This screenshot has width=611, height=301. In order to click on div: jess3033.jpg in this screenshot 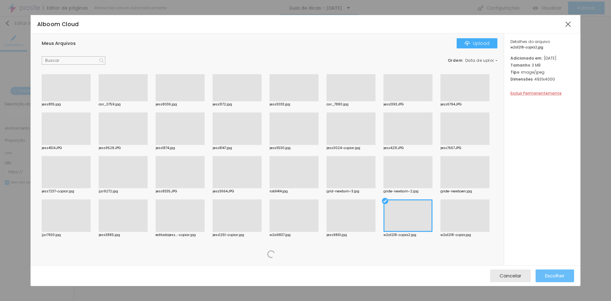, I will do `click(294, 104)`.